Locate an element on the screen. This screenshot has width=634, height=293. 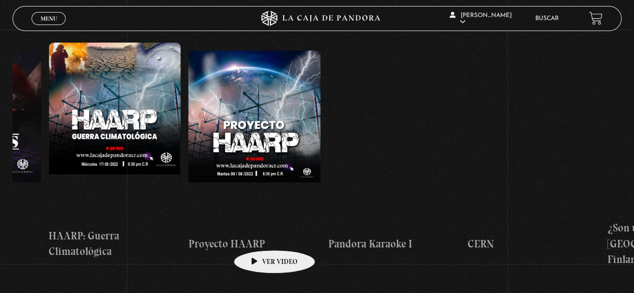
h4: Pandora Karaoke I is located at coordinates (394, 244).